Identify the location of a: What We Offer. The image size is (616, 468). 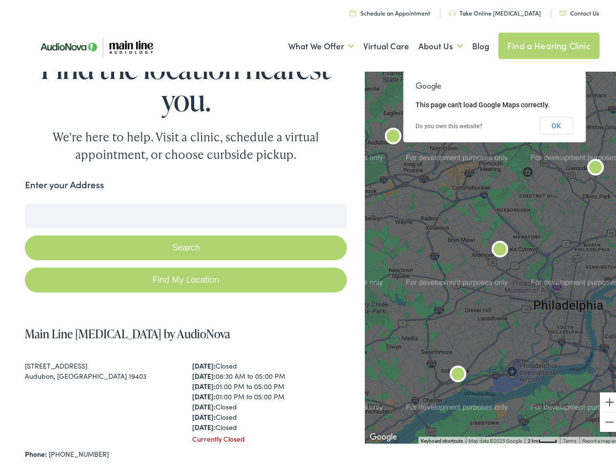
(321, 43).